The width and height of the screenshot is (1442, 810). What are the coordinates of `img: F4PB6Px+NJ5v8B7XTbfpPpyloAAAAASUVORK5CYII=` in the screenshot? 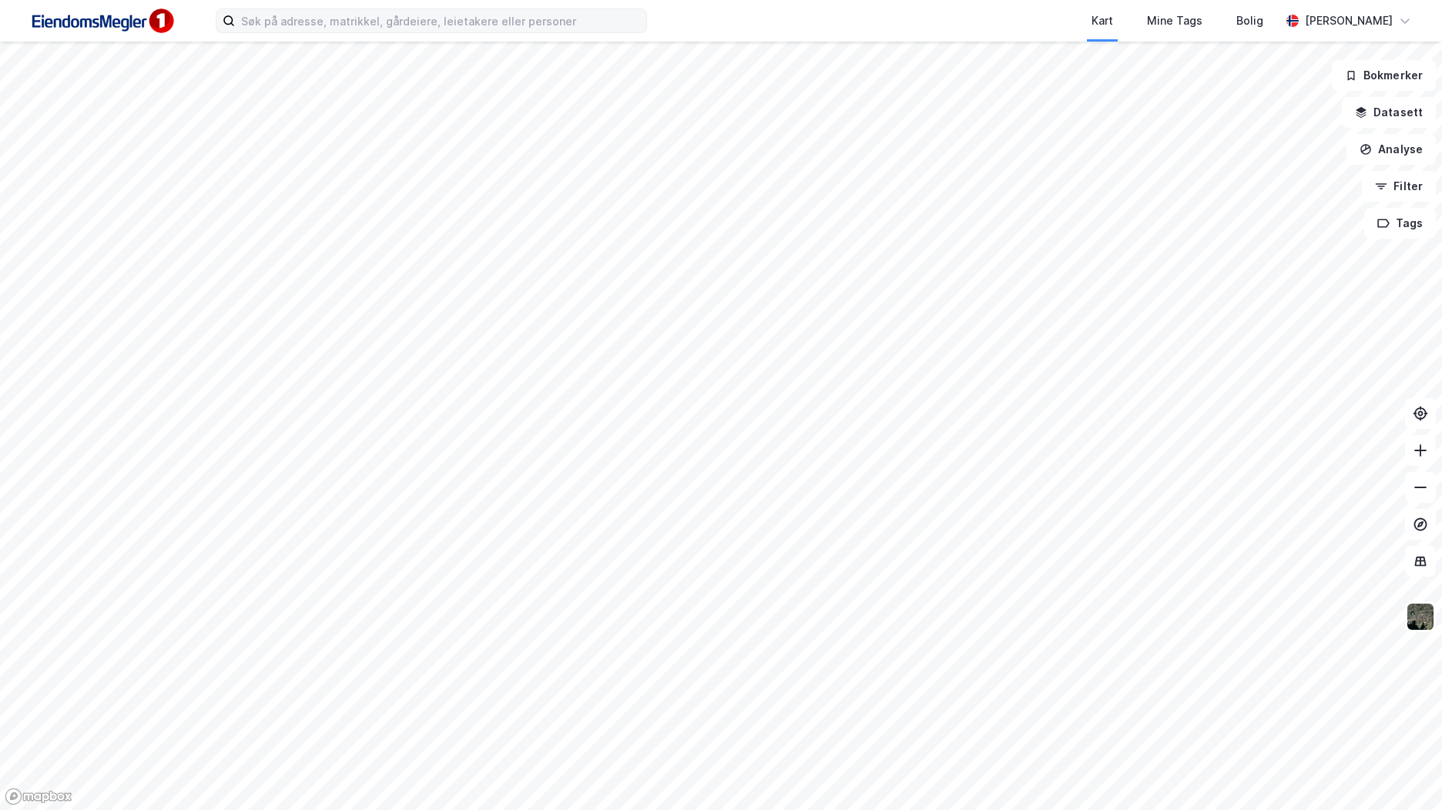 It's located at (102, 21).